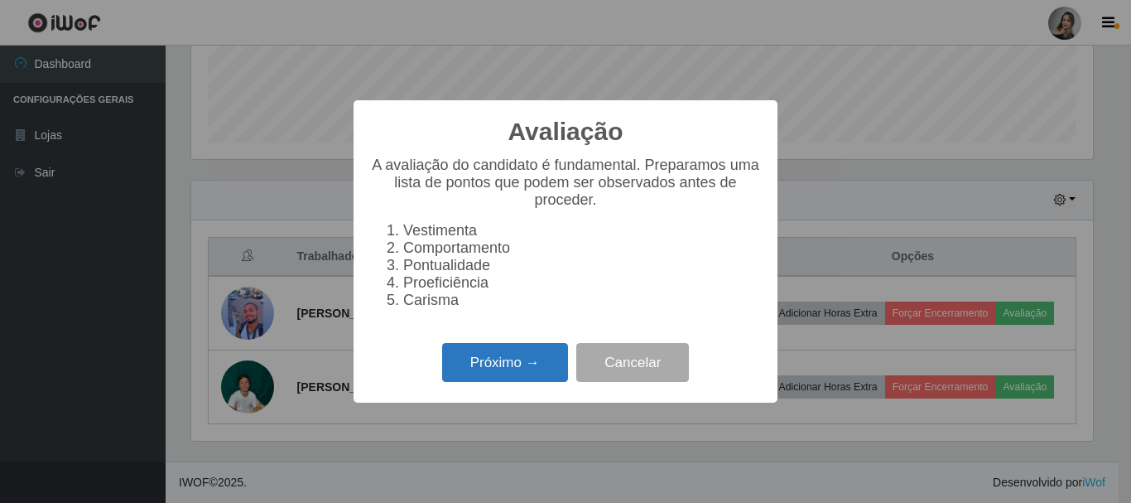 The width and height of the screenshot is (1131, 503). I want to click on button: Cancelar, so click(632, 362).